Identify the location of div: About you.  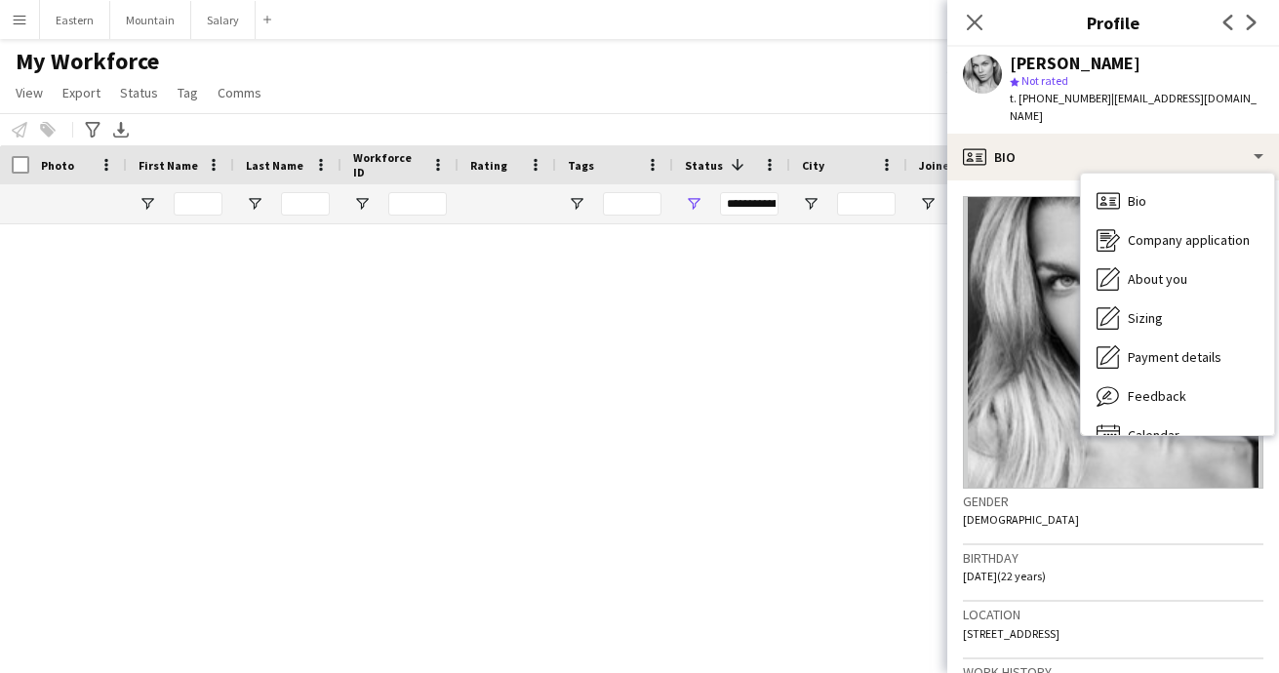
(1178, 279).